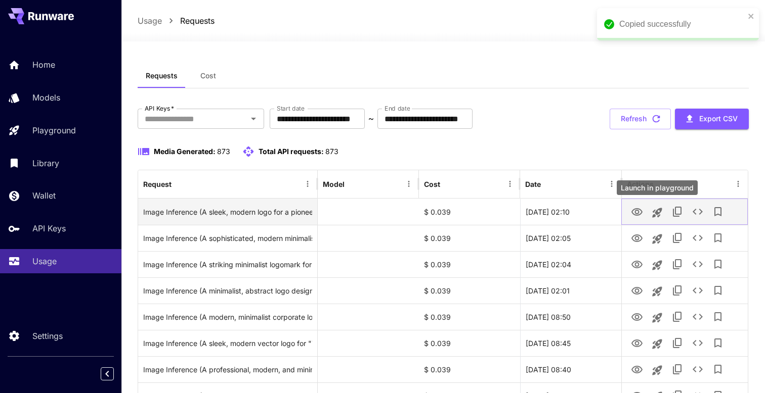  I want to click on button: Open, so click(253, 119).